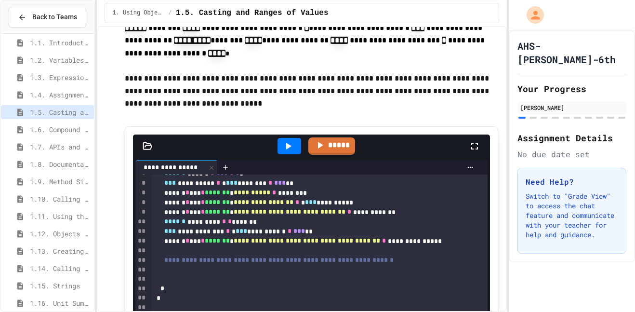 The image size is (635, 312). What do you see at coordinates (60, 77) in the screenshot?
I see `span: 1.3. Expressions and Output [New]` at bounding box center [60, 77].